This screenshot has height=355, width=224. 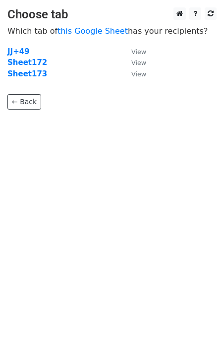 What do you see at coordinates (93, 31) in the screenshot?
I see `a: this Google Sheet` at bounding box center [93, 31].